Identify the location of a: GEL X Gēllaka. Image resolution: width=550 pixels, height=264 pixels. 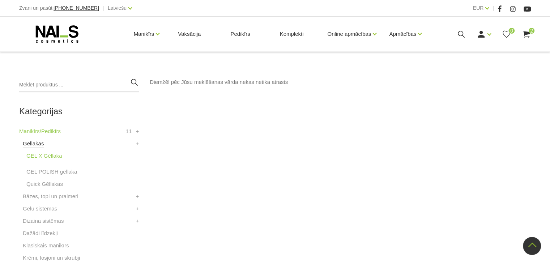
(44, 156).